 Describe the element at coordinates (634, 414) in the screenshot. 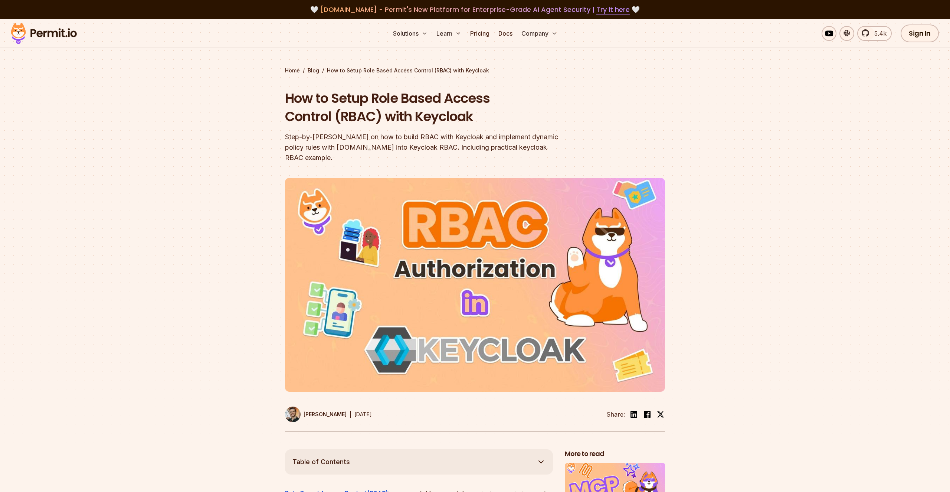

I see `img: linkedin` at that location.